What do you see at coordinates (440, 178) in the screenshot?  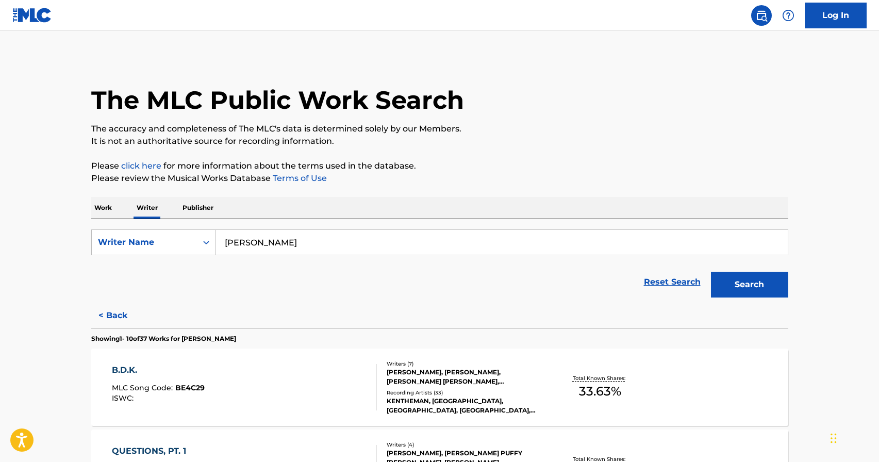 I see `p: Please review the Musical Works Database` at bounding box center [440, 178].